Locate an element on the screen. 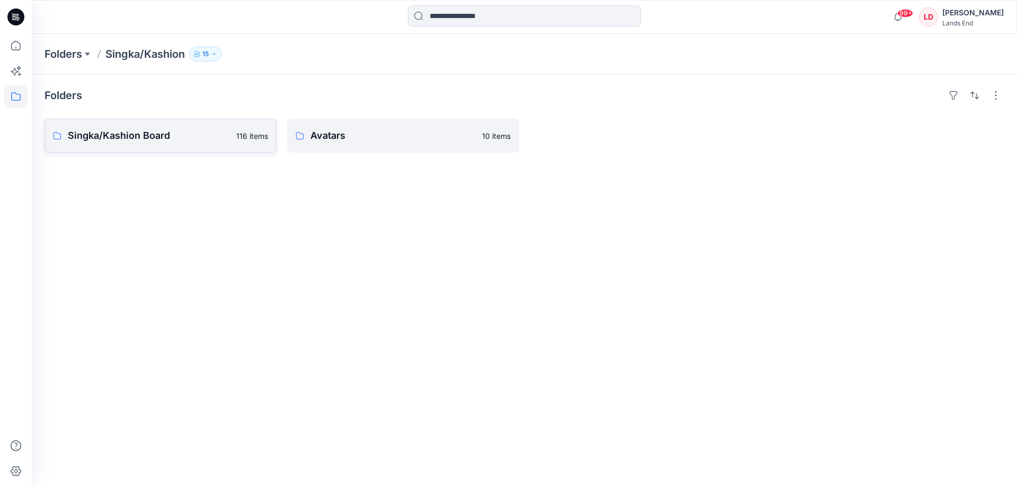  span: 99+ is located at coordinates (905, 13).